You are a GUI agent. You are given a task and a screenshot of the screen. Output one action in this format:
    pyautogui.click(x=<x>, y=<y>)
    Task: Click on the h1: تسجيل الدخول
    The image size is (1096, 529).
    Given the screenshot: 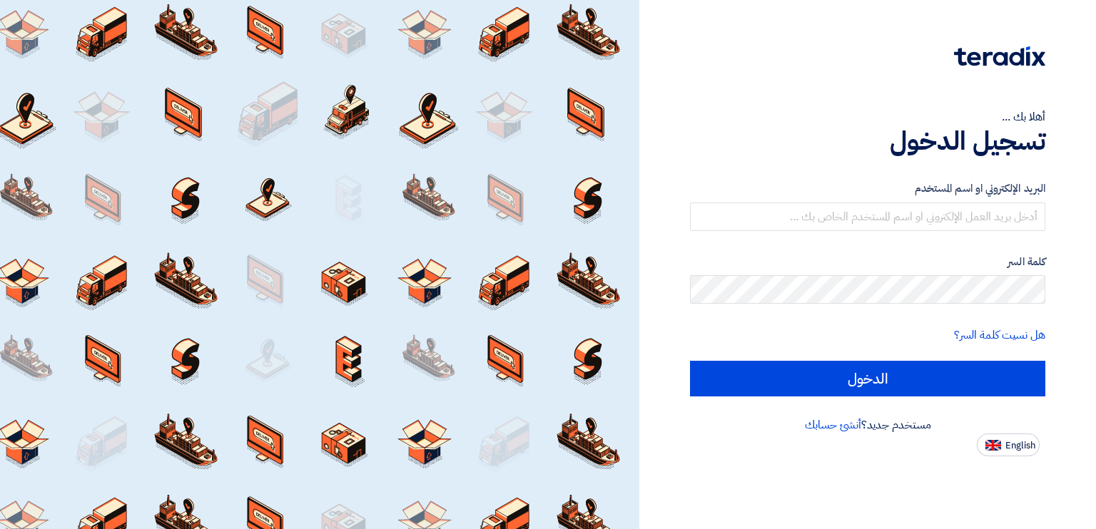 What is the action you would take?
    pyautogui.click(x=867, y=141)
    